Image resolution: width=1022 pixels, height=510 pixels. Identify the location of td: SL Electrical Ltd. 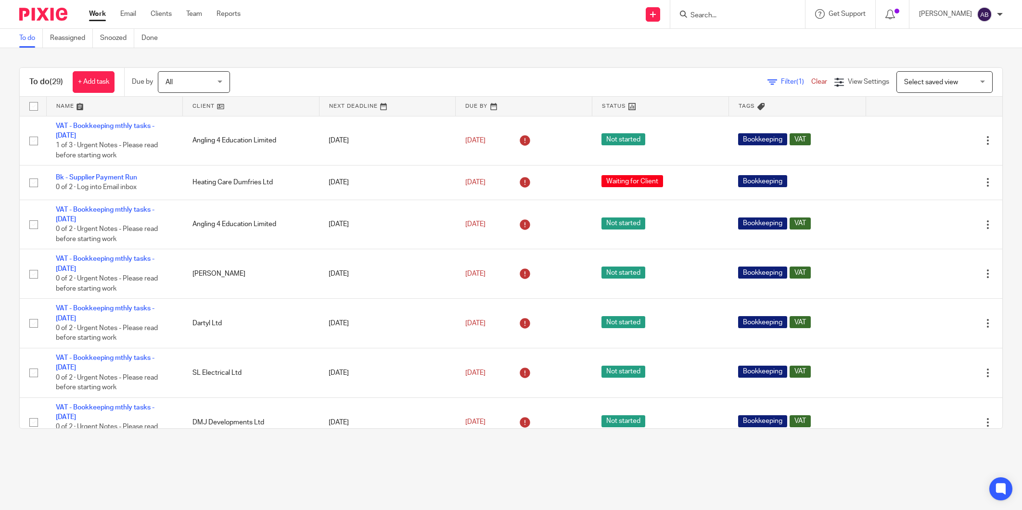
(251, 373).